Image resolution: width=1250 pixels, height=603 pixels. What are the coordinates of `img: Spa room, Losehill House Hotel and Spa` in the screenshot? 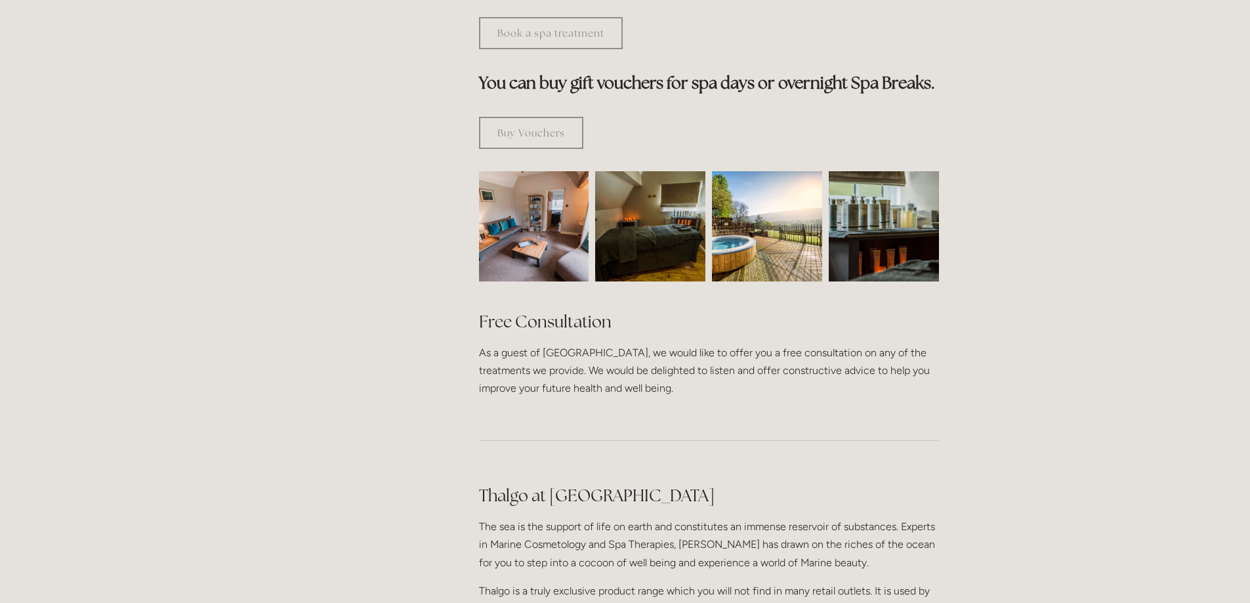 It's located at (650, 226).